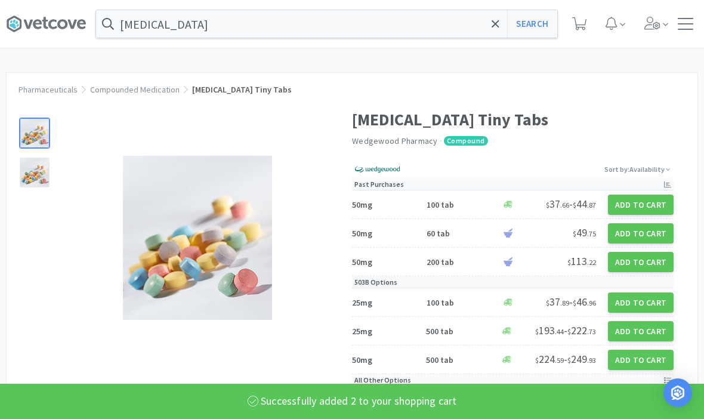  I want to click on h6: 60 tab, so click(462, 233).